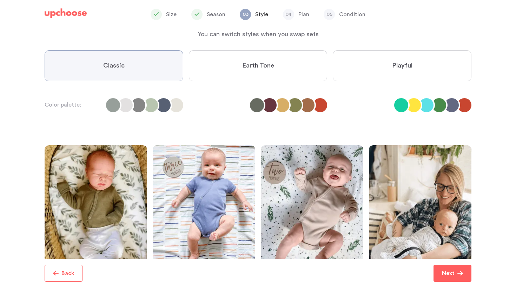  Describe the element at coordinates (449, 273) in the screenshot. I see `p: Next` at that location.